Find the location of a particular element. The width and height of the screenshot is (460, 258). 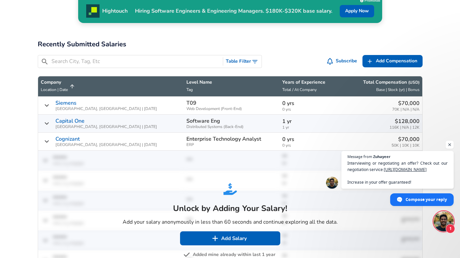

p: Hightouch is located at coordinates (115, 11).